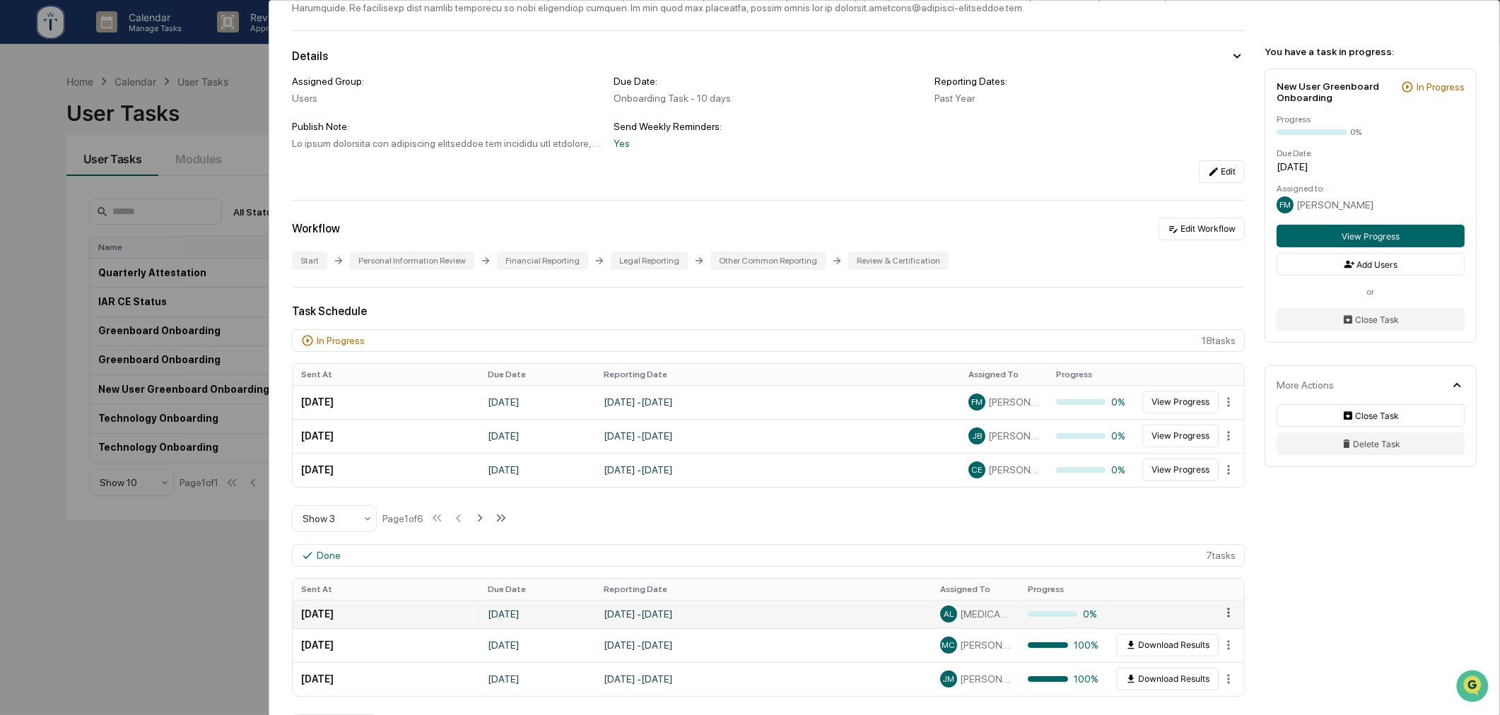 The width and height of the screenshot is (1500, 715). Describe the element at coordinates (447, 126) in the screenshot. I see `div: Publish Note:` at that location.